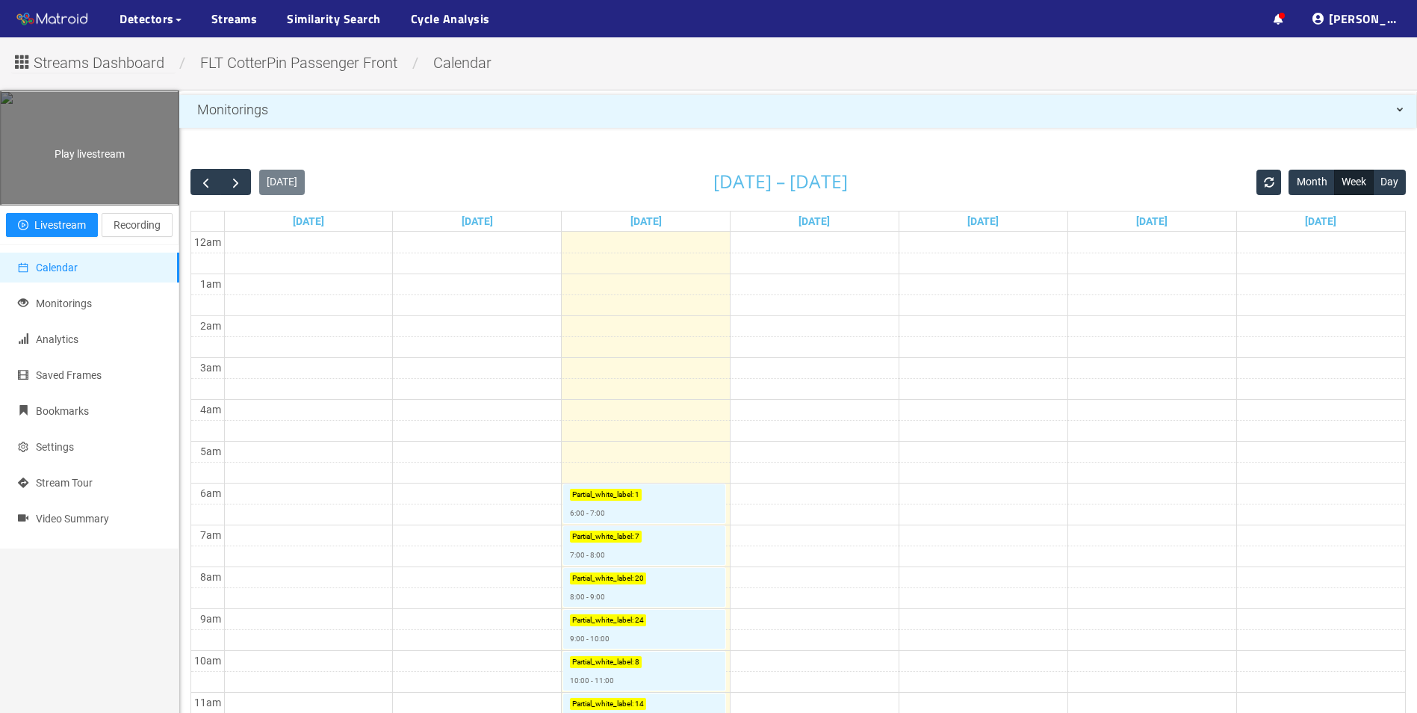  What do you see at coordinates (52, 19) in the screenshot?
I see `img: Matroid logo` at bounding box center [52, 19].